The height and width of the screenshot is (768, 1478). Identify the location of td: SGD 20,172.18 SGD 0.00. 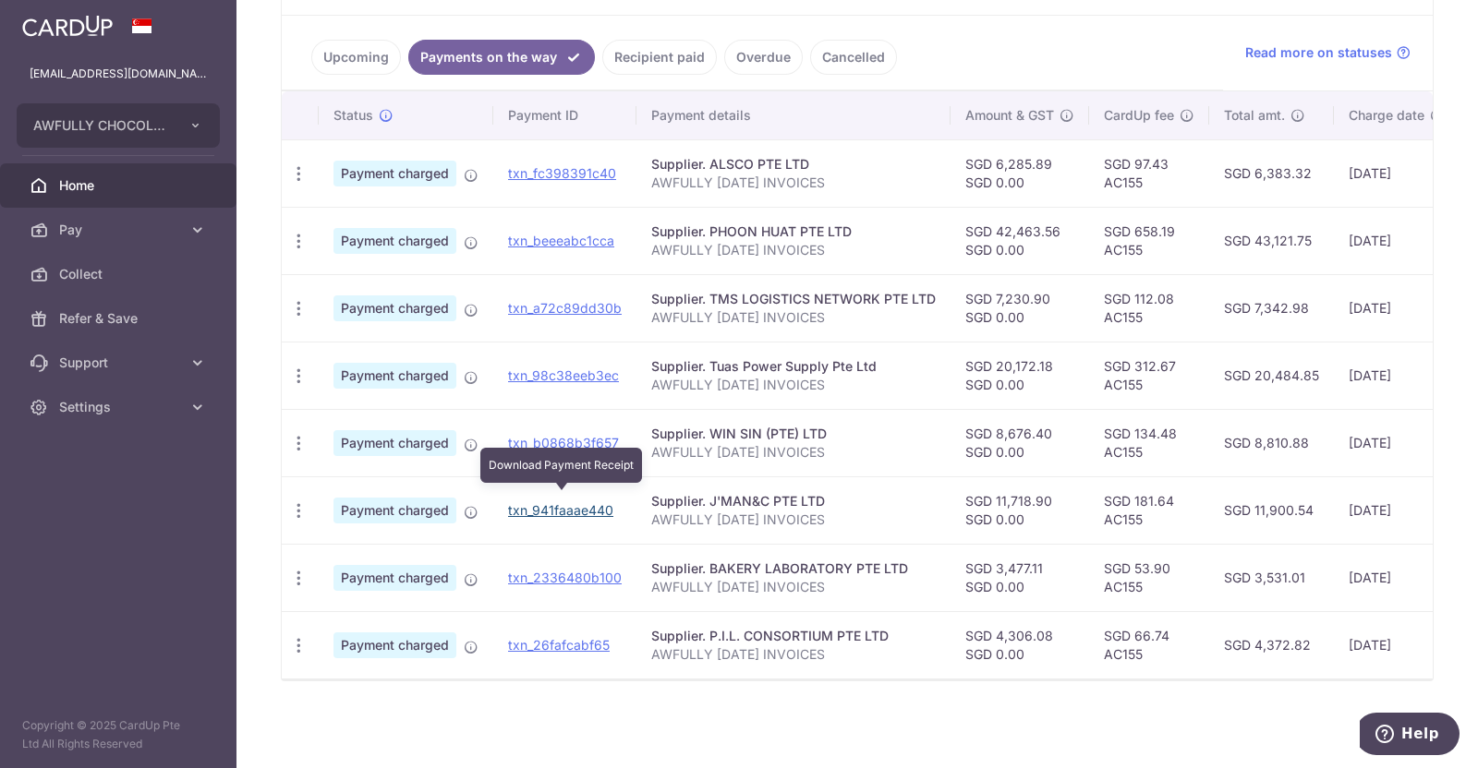
(1020, 375).